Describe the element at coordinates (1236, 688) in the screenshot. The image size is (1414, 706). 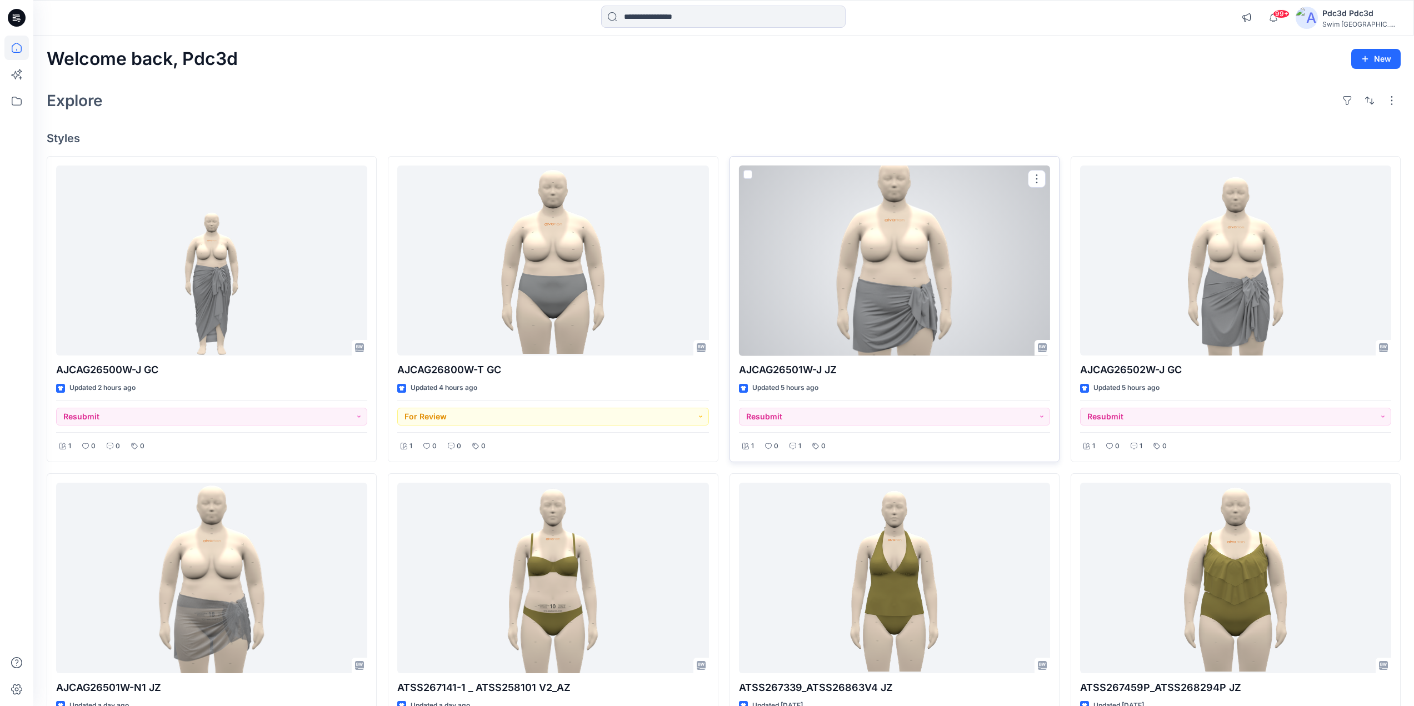
I see `p: ATSS267459P_ATSS268294P JZ` at that location.